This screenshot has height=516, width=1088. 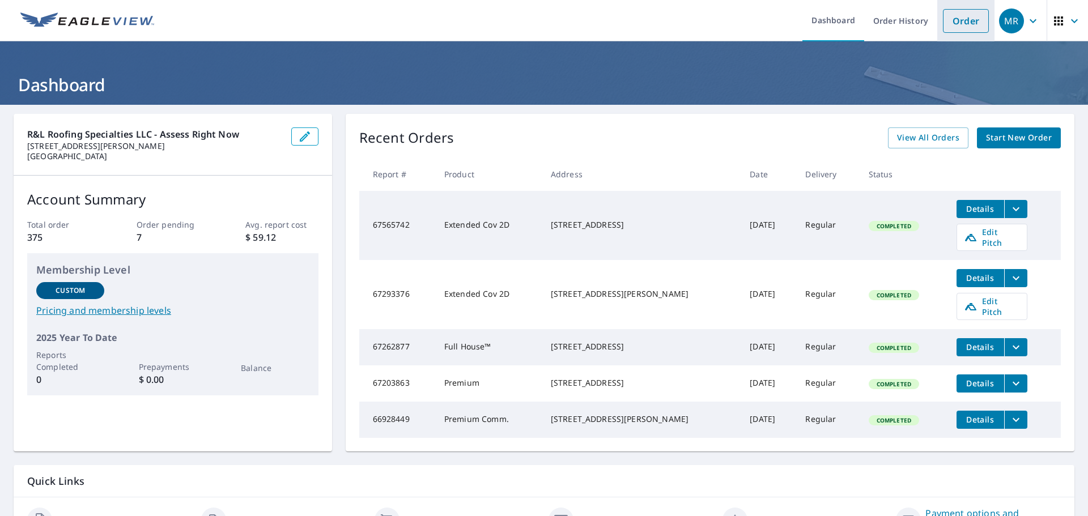 What do you see at coordinates (397, 295) in the screenshot?
I see `td: 67293376` at bounding box center [397, 295].